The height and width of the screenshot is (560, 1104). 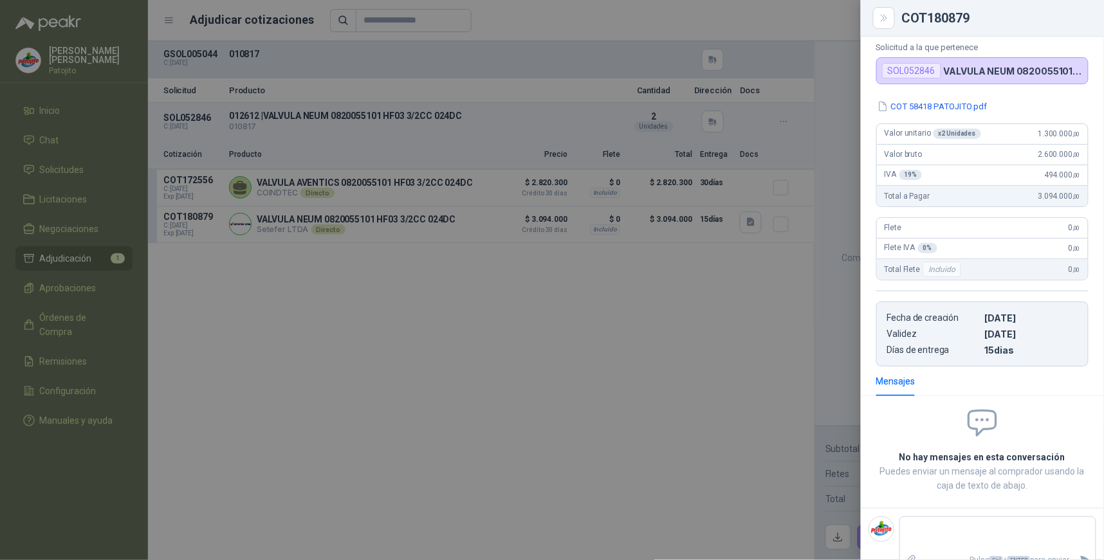 I want to click on span: Total a Pagar, so click(x=907, y=196).